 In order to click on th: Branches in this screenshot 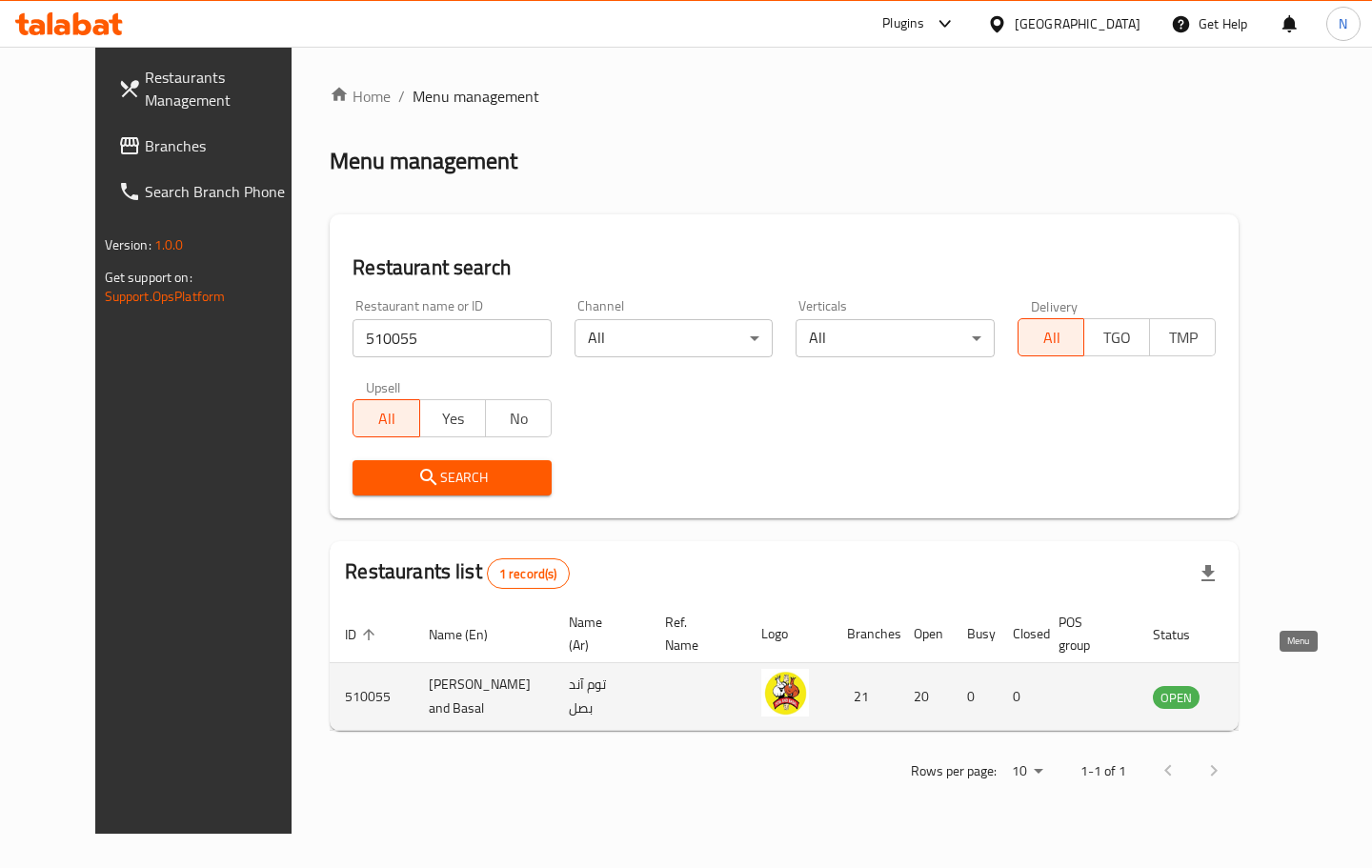, I will do `click(865, 634)`.